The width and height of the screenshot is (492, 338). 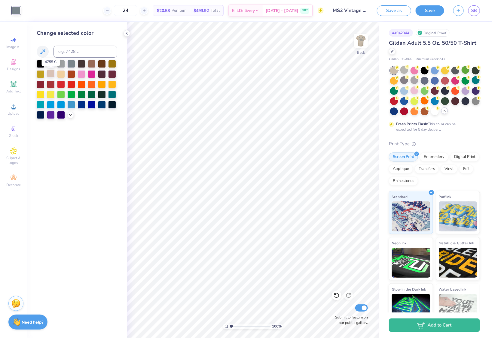 I want to click on span: Est. Delivery, so click(x=243, y=11).